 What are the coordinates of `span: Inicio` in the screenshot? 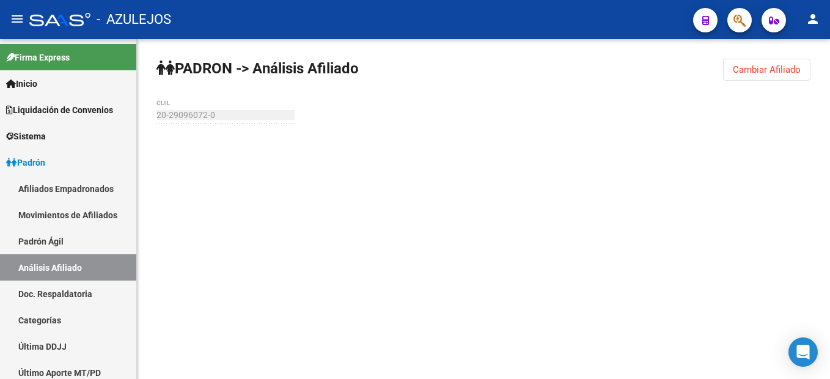 It's located at (21, 84).